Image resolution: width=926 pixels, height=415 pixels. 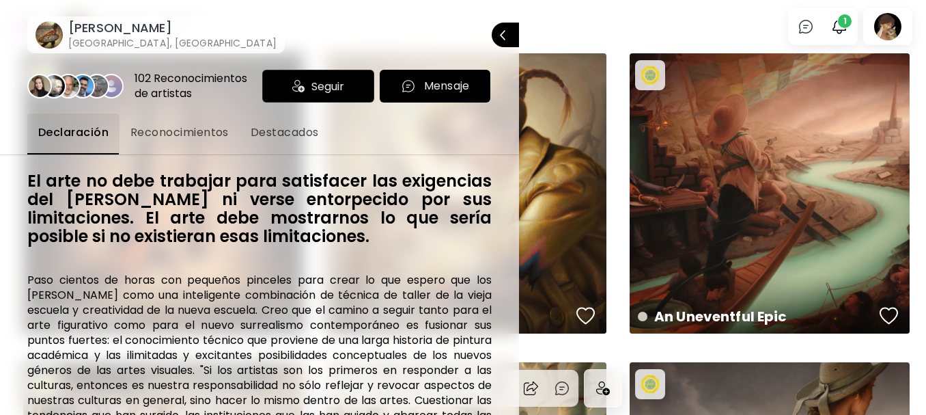 What do you see at coordinates (328, 86) in the screenshot?
I see `span: Seguir` at bounding box center [328, 86].